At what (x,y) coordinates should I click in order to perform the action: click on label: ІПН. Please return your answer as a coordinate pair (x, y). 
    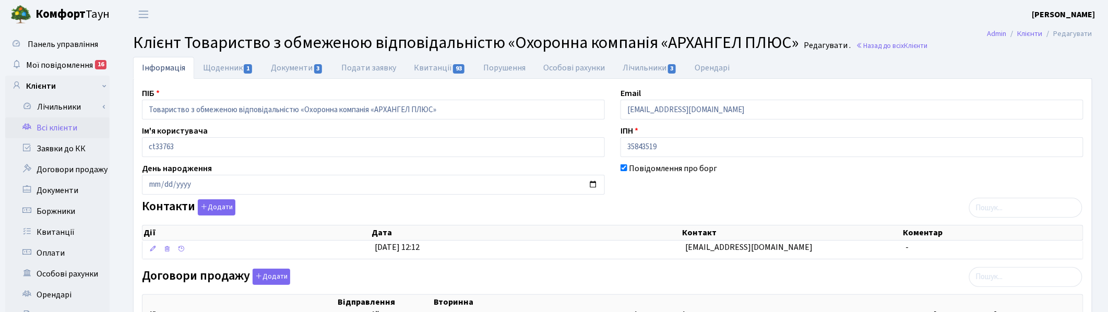
    Looking at the image, I should click on (630, 131).